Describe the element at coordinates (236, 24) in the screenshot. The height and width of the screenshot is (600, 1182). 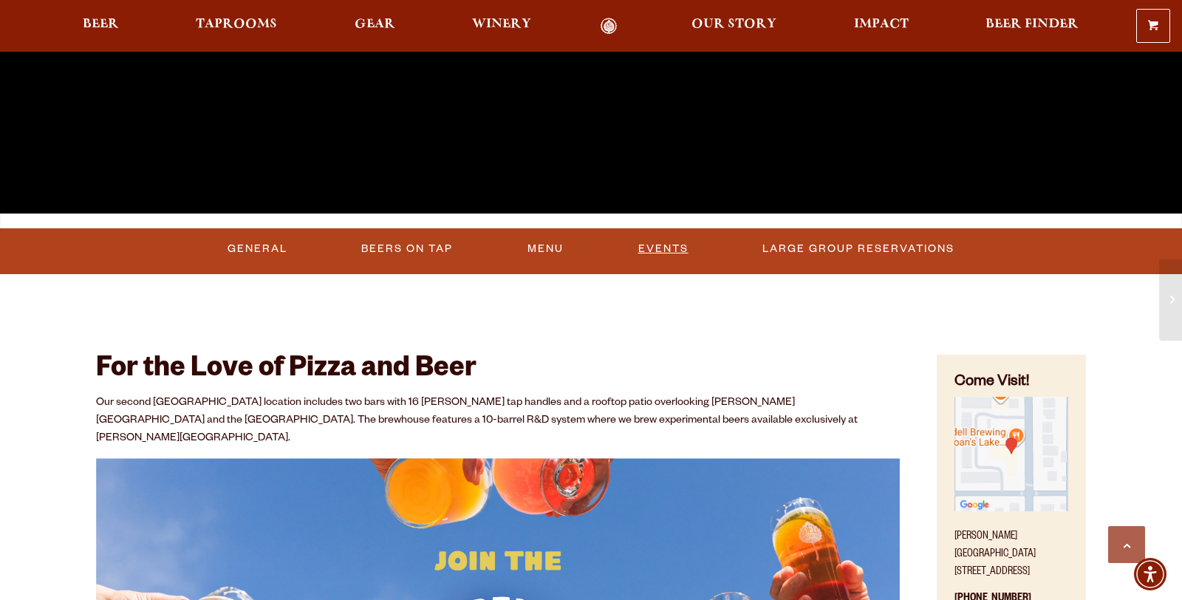
I see `span: Taprooms` at that location.